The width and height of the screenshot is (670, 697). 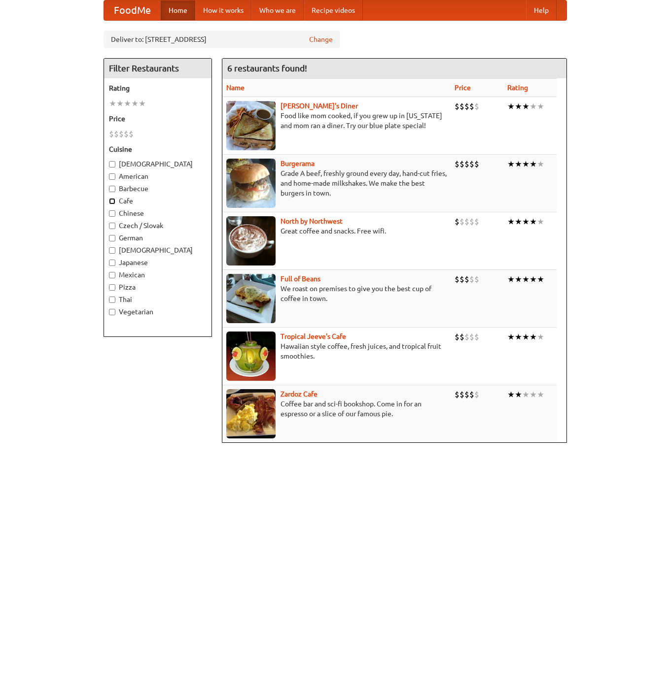 What do you see at coordinates (251, 126) in the screenshot?
I see `img: sallys.jpg` at bounding box center [251, 126].